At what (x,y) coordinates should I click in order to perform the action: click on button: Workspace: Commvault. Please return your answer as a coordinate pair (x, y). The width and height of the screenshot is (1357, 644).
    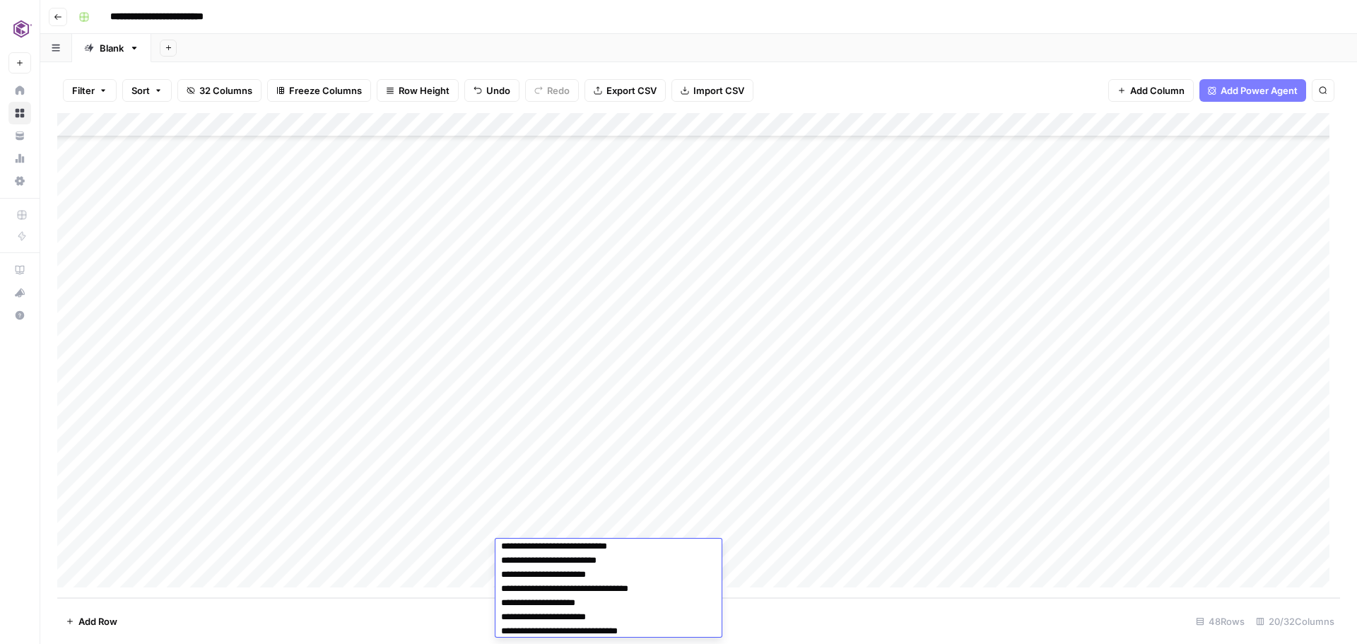
    Looking at the image, I should click on (20, 29).